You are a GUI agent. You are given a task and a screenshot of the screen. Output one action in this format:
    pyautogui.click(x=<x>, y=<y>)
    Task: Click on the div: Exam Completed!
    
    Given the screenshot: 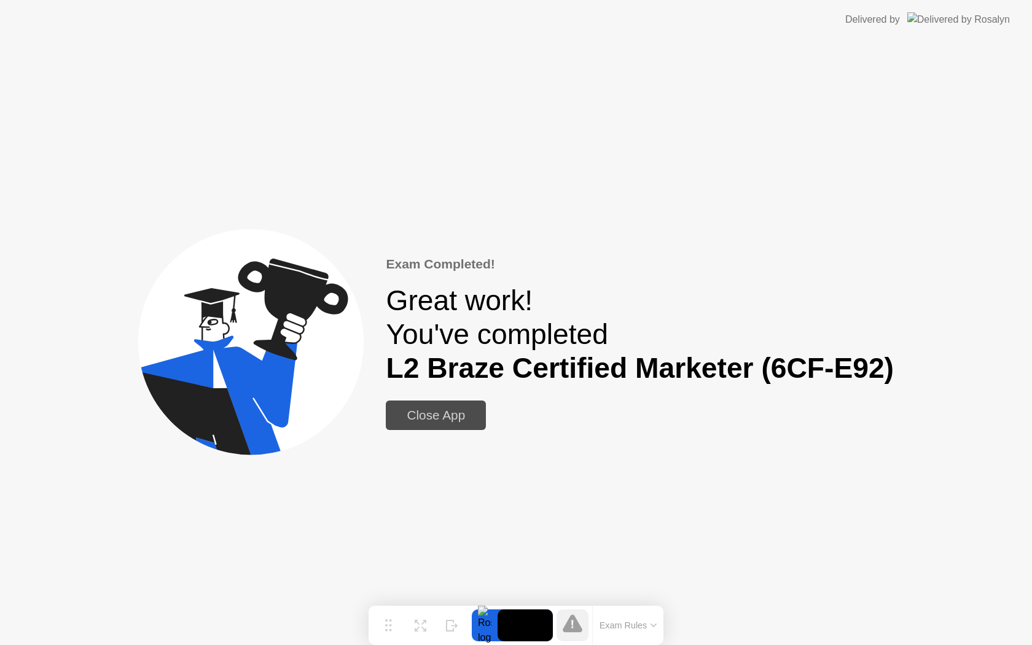 What is the action you would take?
    pyautogui.click(x=639, y=264)
    